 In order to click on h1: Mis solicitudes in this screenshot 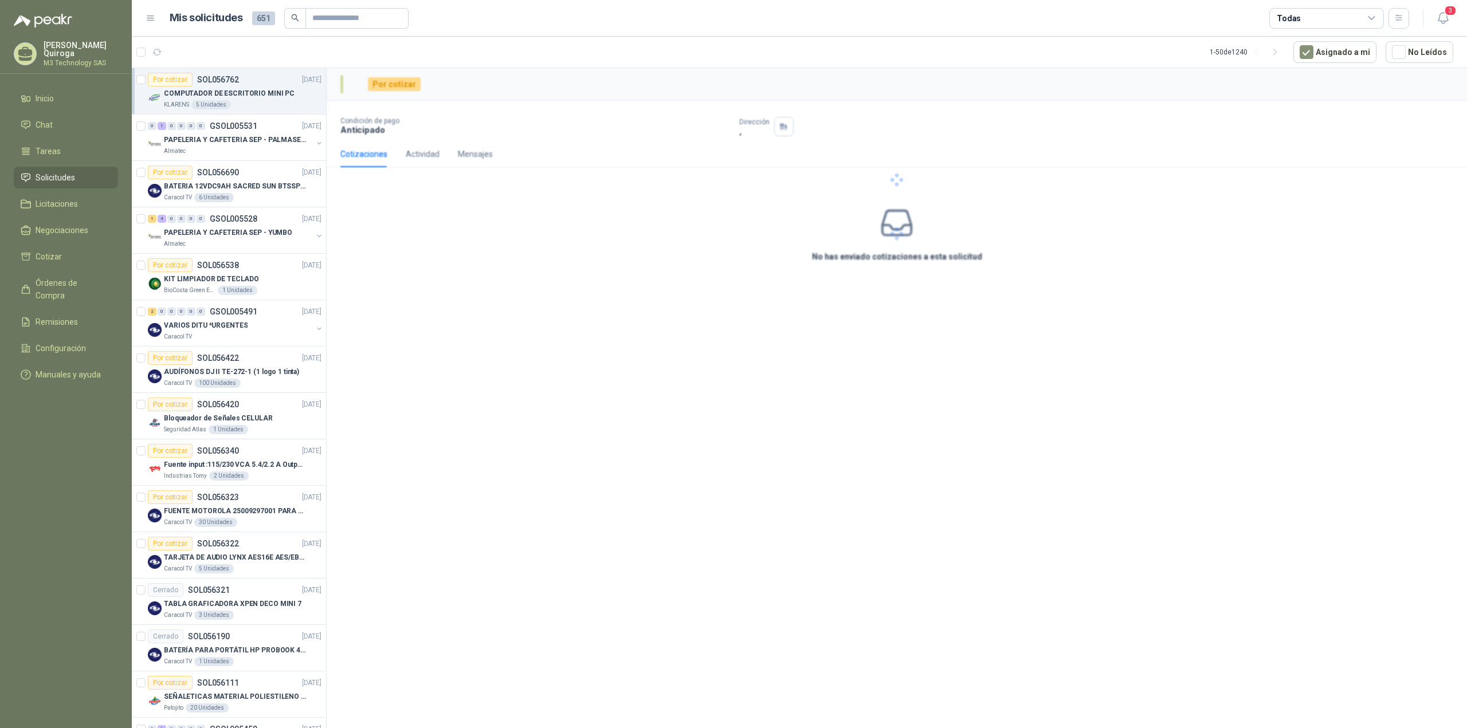, I will do `click(206, 18)`.